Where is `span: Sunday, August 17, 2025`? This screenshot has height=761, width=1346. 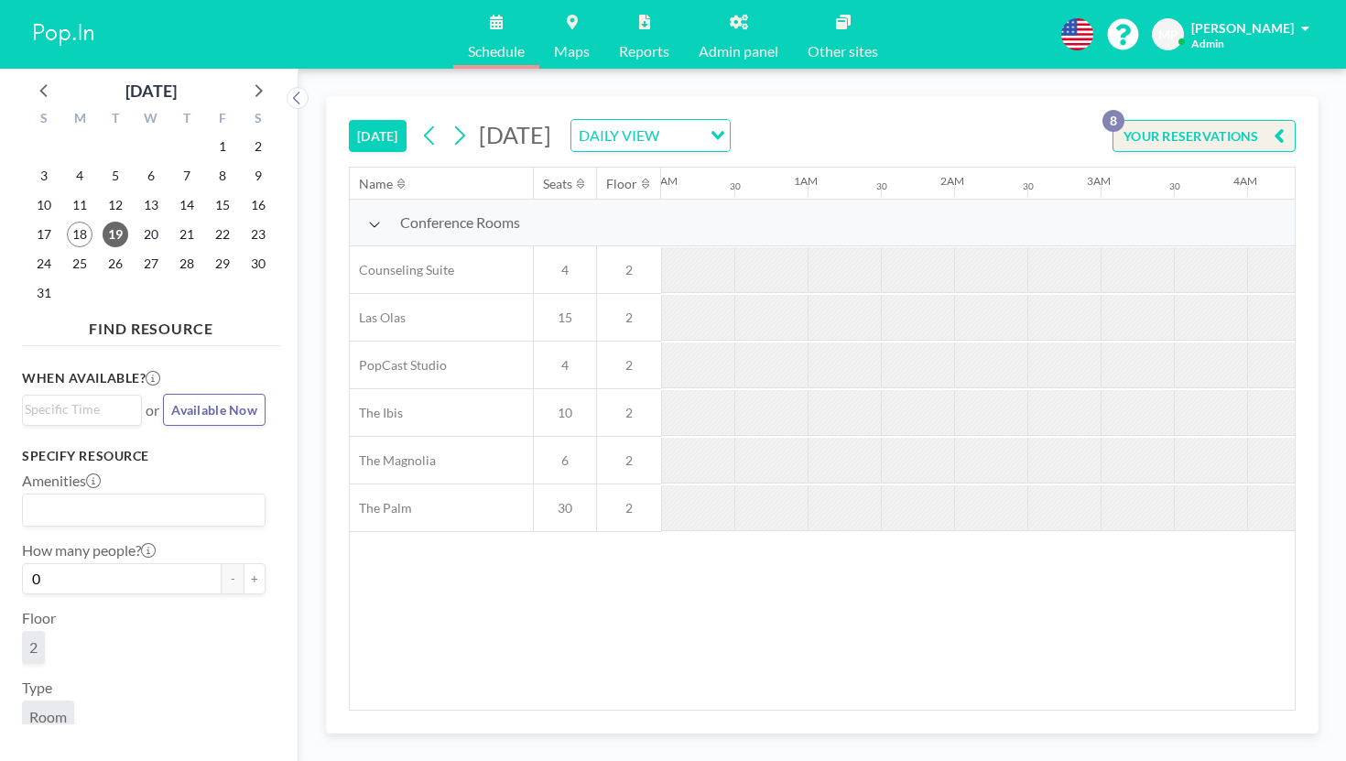 span: Sunday, August 17, 2025 is located at coordinates (44, 234).